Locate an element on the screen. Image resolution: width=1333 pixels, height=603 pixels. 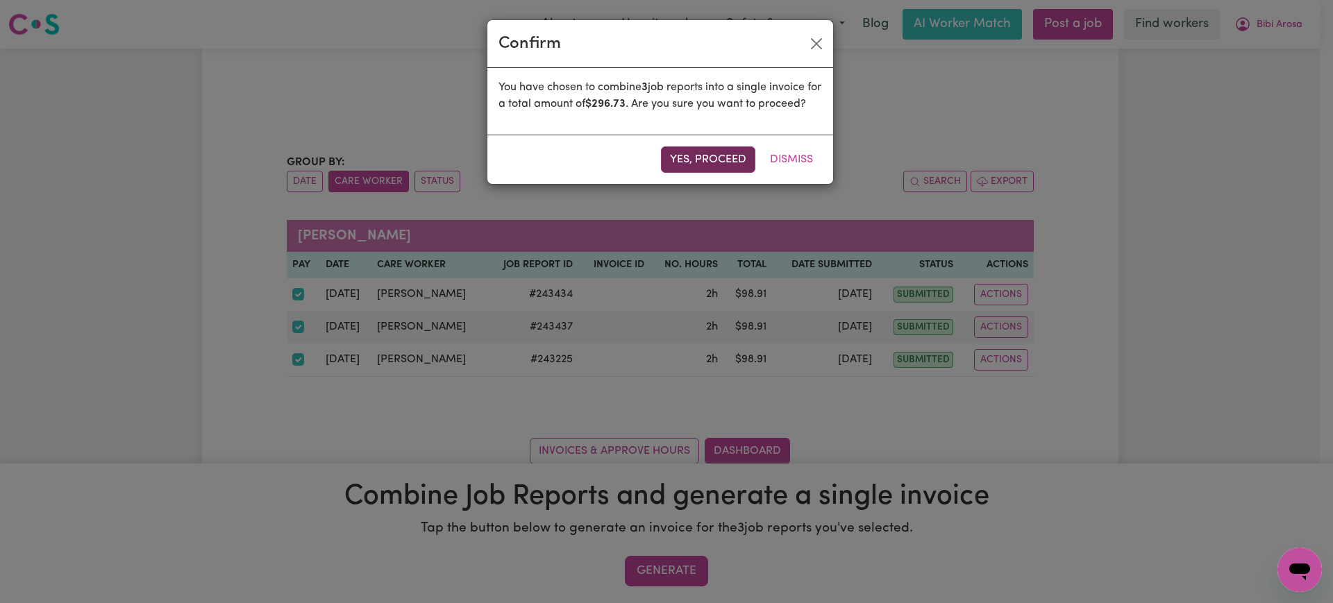
button: Dismiss is located at coordinates (791, 160).